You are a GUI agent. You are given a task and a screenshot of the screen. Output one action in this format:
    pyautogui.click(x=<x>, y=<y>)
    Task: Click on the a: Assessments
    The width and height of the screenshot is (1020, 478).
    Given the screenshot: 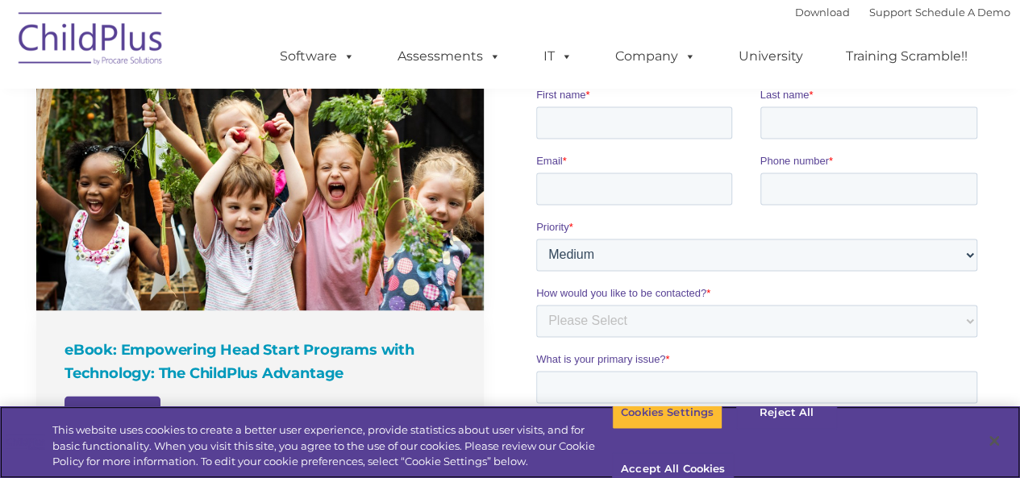 What is the action you would take?
    pyautogui.click(x=449, y=56)
    